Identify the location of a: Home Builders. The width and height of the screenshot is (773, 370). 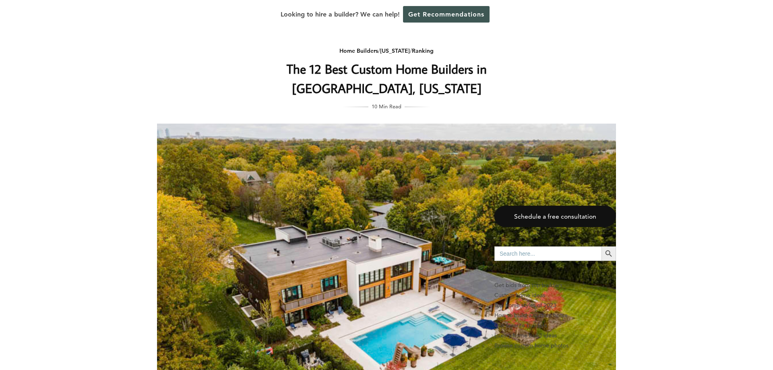
(359, 51).